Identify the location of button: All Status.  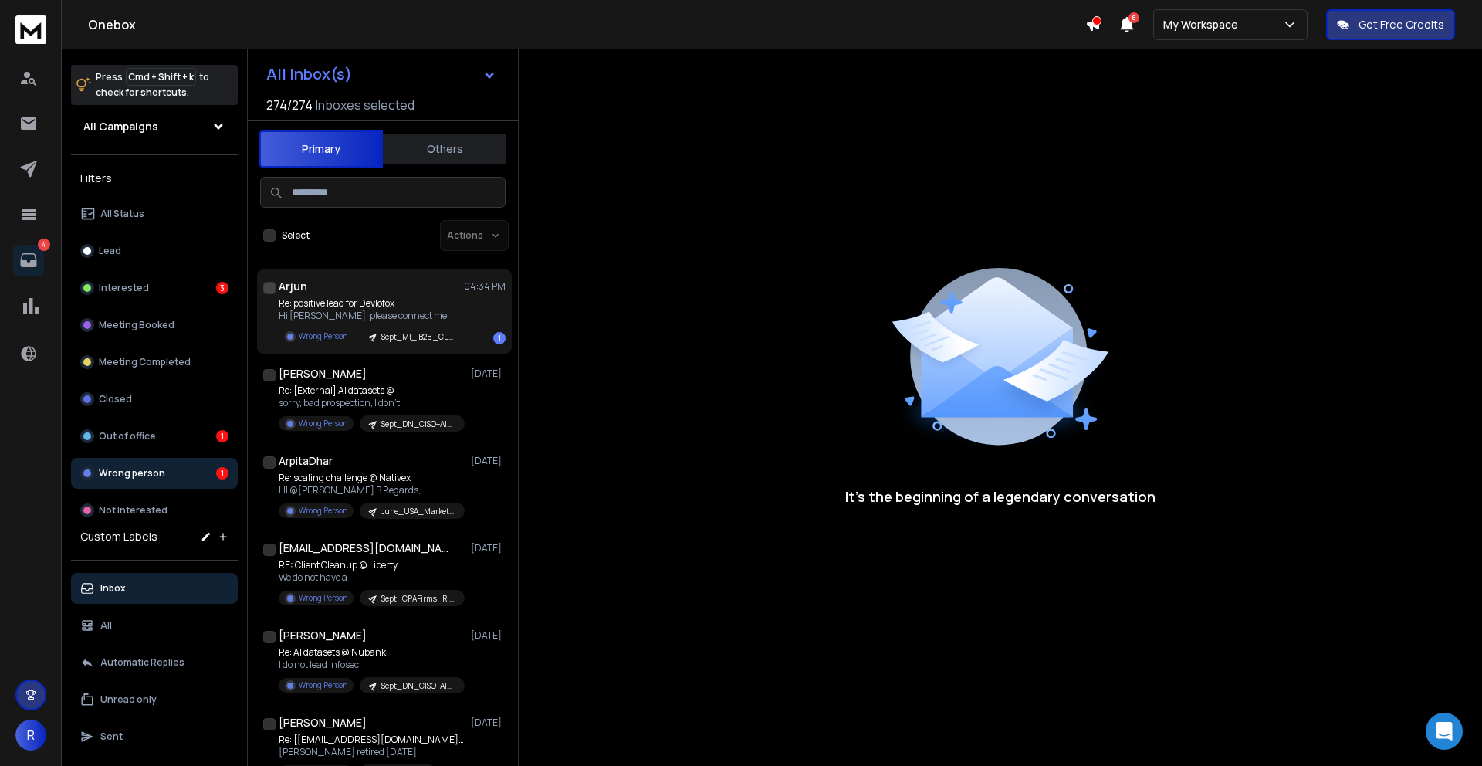
(154, 214).